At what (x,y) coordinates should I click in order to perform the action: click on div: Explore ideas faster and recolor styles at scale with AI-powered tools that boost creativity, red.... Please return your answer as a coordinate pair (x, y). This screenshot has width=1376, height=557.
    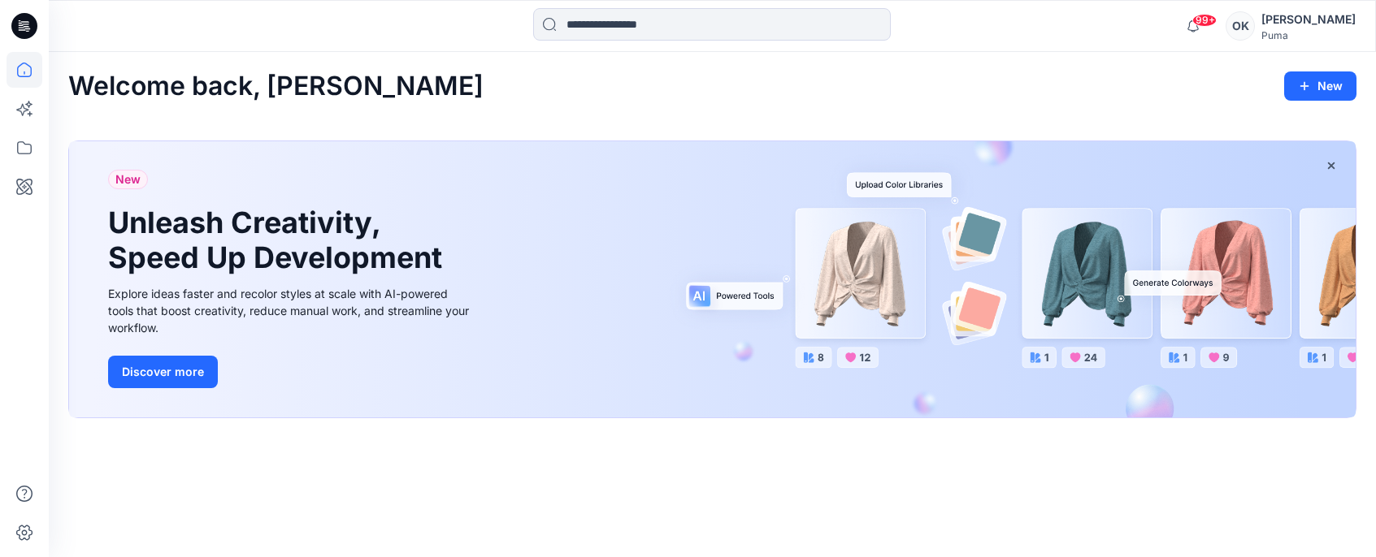
    Looking at the image, I should click on (291, 310).